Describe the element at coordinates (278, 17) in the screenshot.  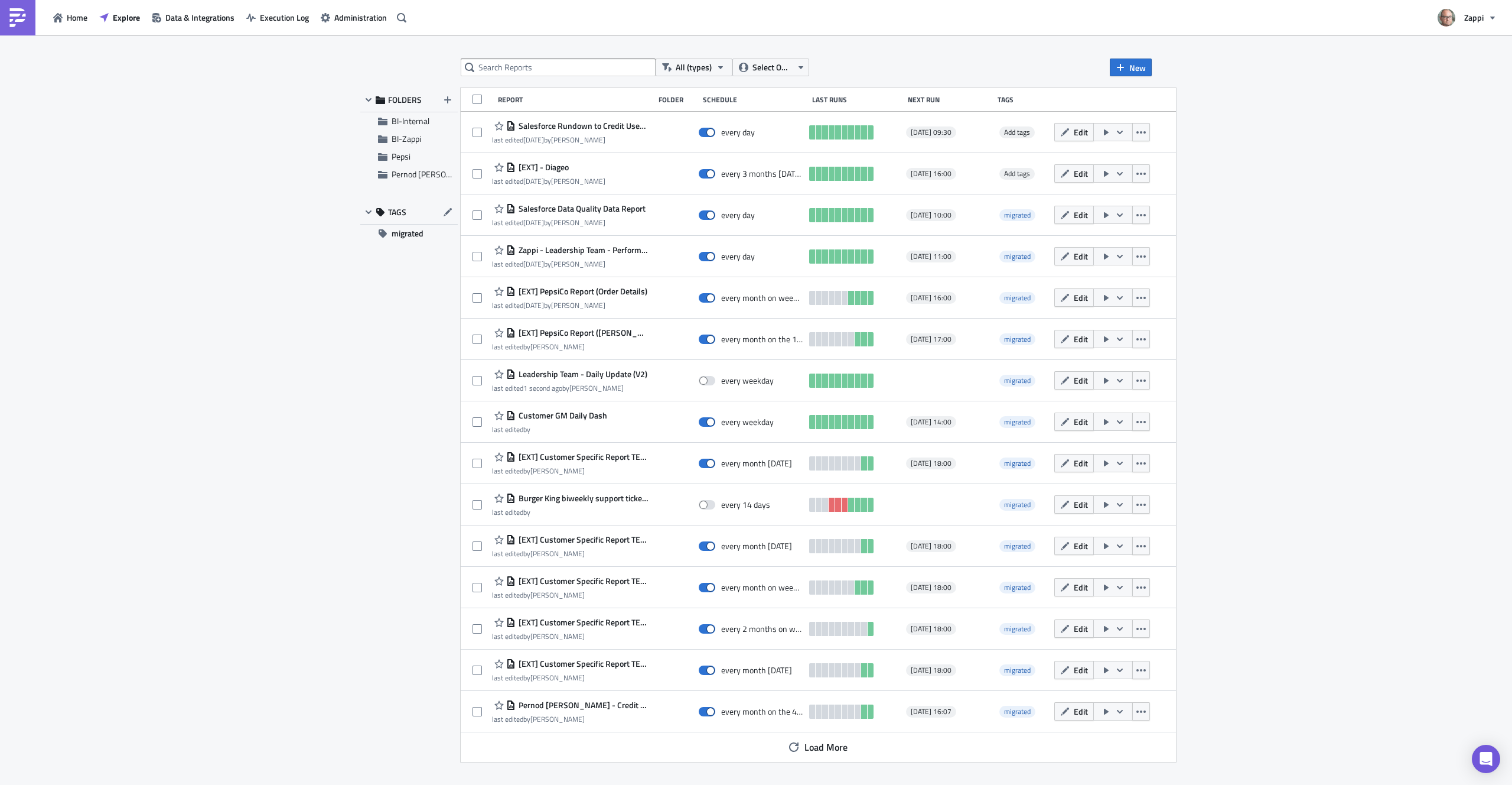
I see `a: Execution Log` at that location.